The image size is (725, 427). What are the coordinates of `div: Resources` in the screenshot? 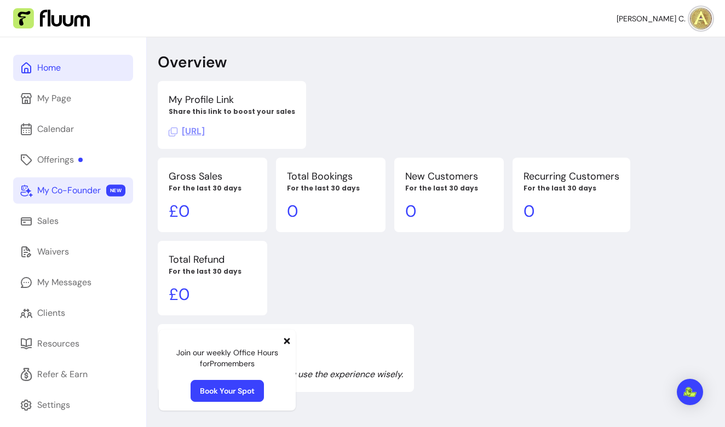 It's located at (58, 344).